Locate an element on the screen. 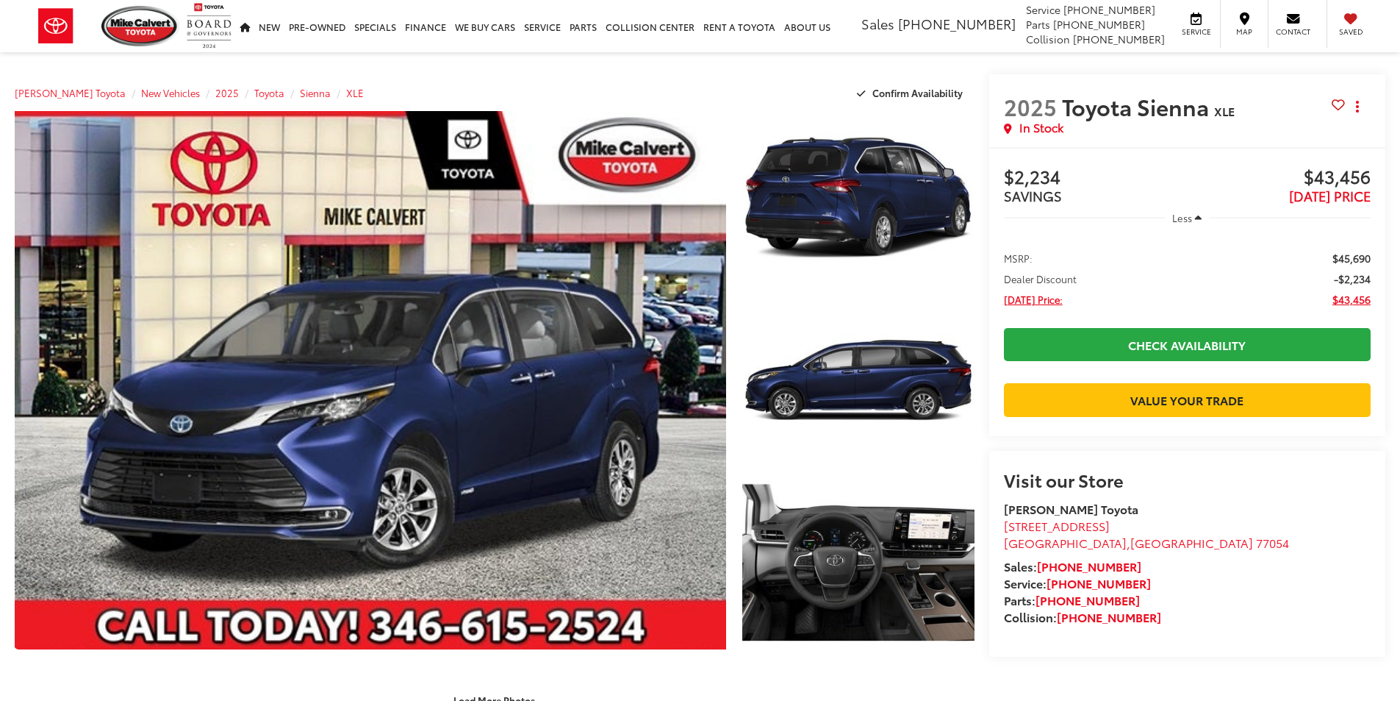 Image resolution: width=1400 pixels, height=701 pixels. a: XLE is located at coordinates (355, 93).